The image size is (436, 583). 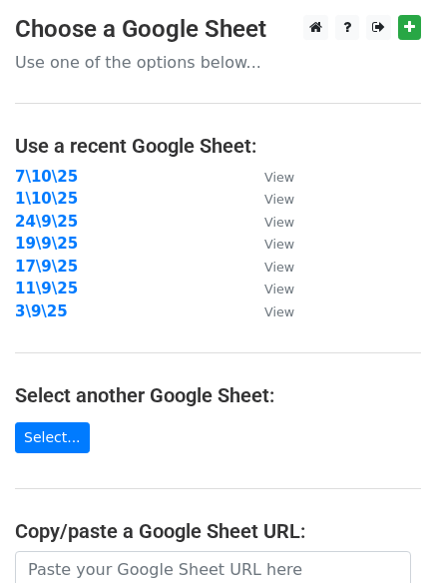 What do you see at coordinates (46, 244) in the screenshot?
I see `strong: 19\9\25` at bounding box center [46, 244].